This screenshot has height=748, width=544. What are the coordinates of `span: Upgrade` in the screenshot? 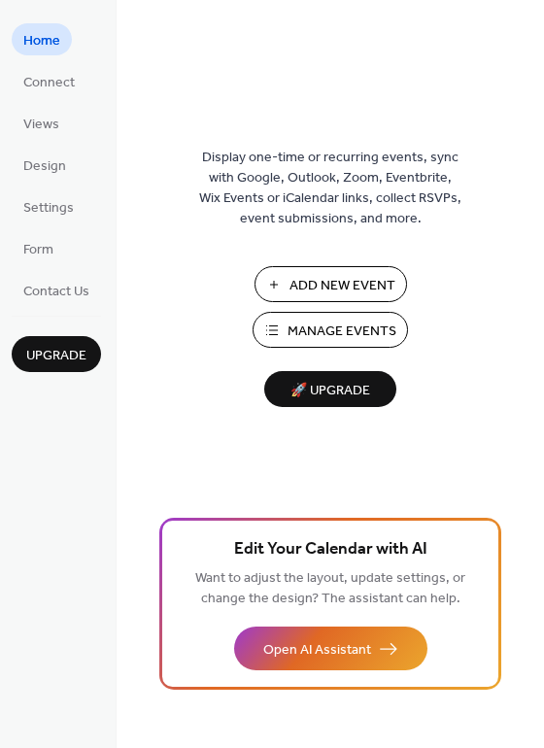 It's located at (56, 356).